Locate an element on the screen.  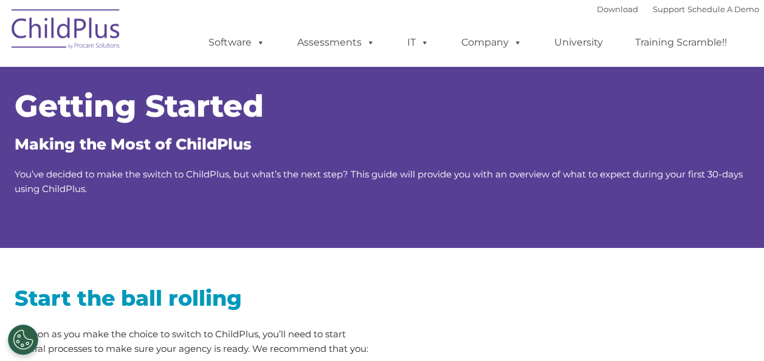
span: You’ve decided to make the switch to ChildPlus, but what’s the next step? This guide will provide... is located at coordinates (379, 181).